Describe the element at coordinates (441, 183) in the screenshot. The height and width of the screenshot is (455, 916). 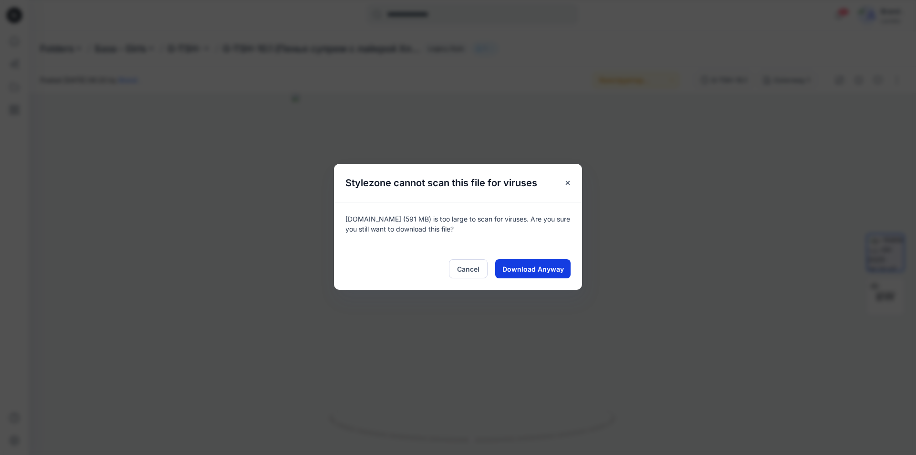
I see `h5: Stylezone cannot scan this file for viruses` at that location.